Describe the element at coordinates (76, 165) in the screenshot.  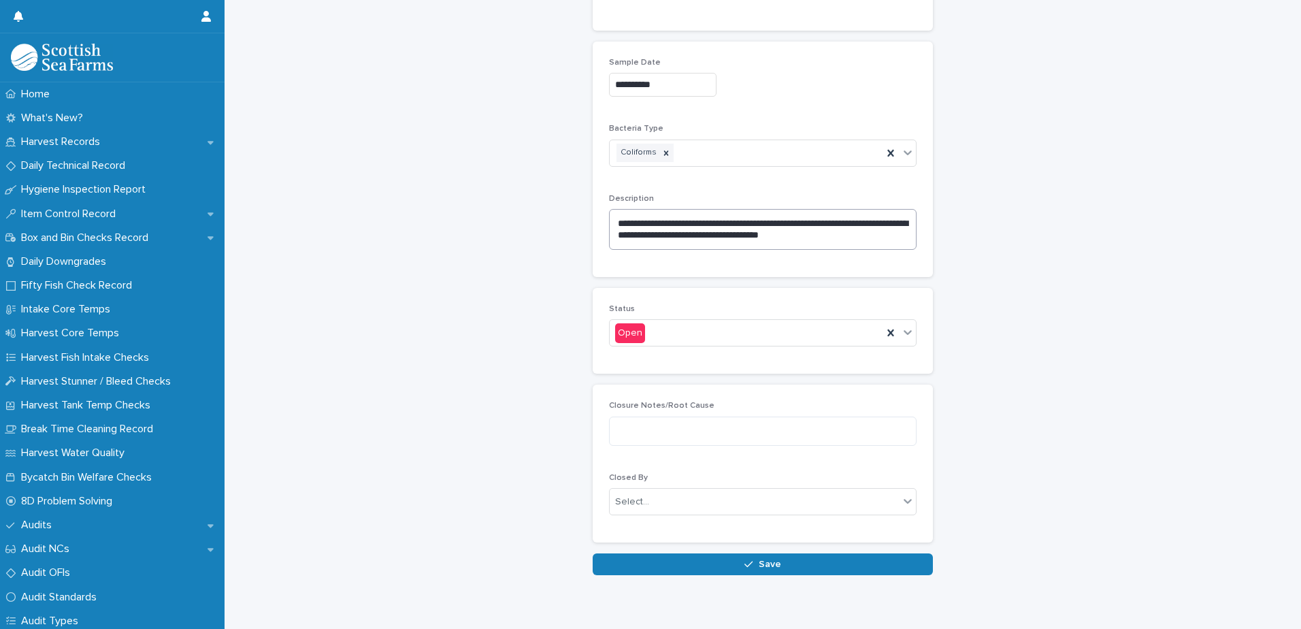
I see `p: Daily Technical Record` at that location.